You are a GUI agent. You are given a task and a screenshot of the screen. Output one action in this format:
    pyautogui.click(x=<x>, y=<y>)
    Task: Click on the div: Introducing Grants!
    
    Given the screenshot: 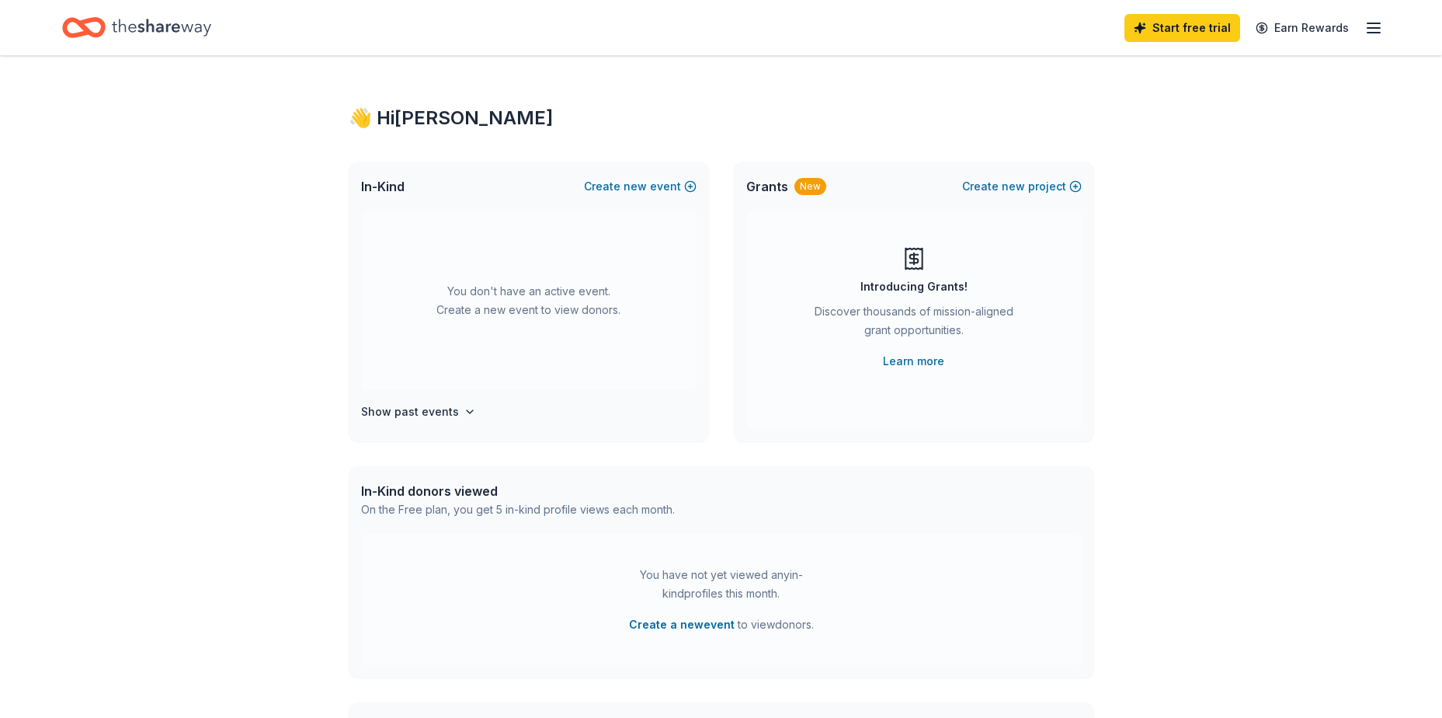 What is the action you would take?
    pyautogui.click(x=914, y=287)
    